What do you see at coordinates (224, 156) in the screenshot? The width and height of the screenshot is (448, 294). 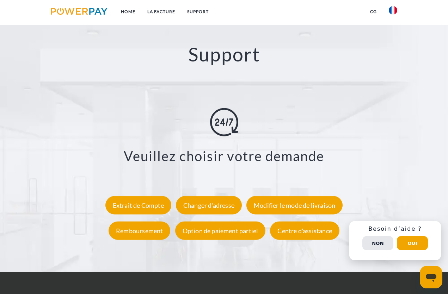 I see `h3: Veuillez choisir votre demande` at bounding box center [224, 156].